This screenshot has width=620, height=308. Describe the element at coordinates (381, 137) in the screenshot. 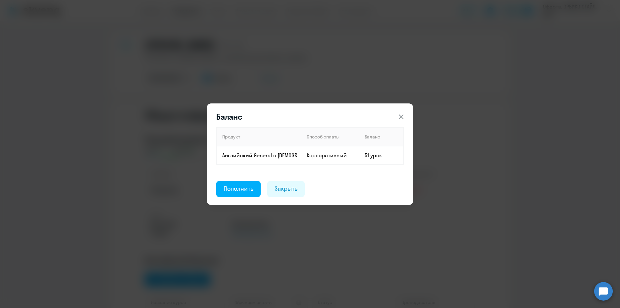

I see `th: Баланс` at that location.